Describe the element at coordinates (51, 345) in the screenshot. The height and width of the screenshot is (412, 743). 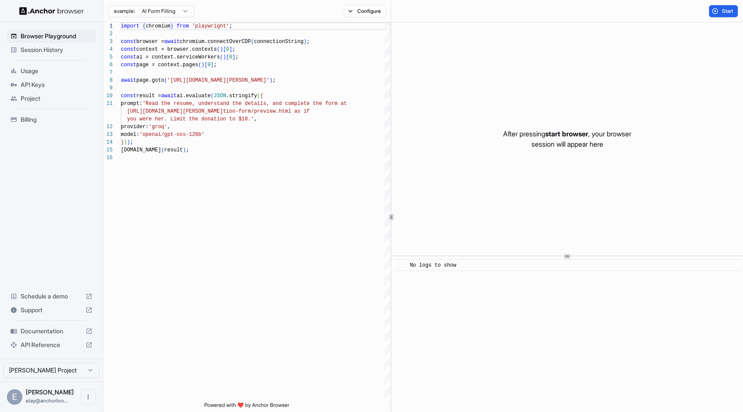
I see `span: API Reference` at that location.